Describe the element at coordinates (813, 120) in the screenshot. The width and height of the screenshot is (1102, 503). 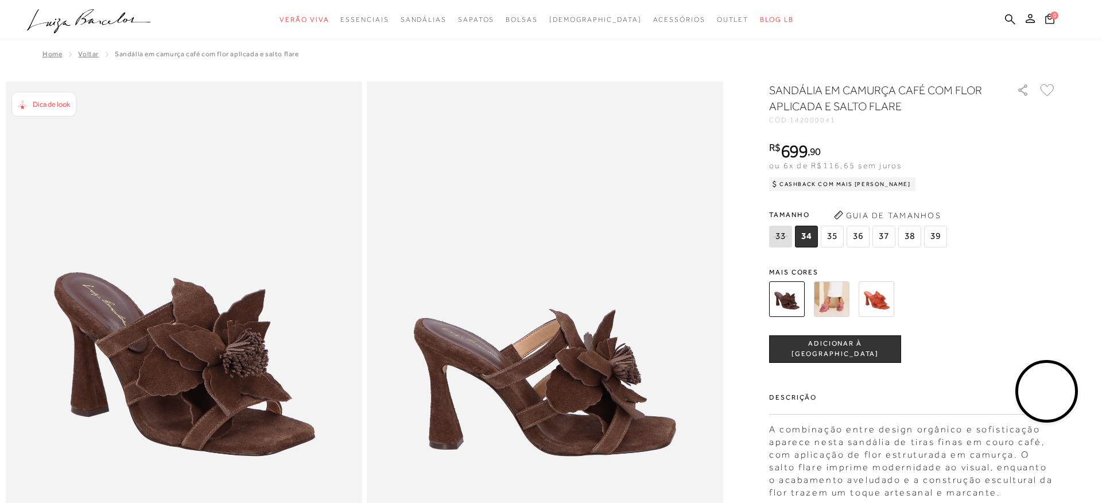
I see `span: 142000041` at that location.